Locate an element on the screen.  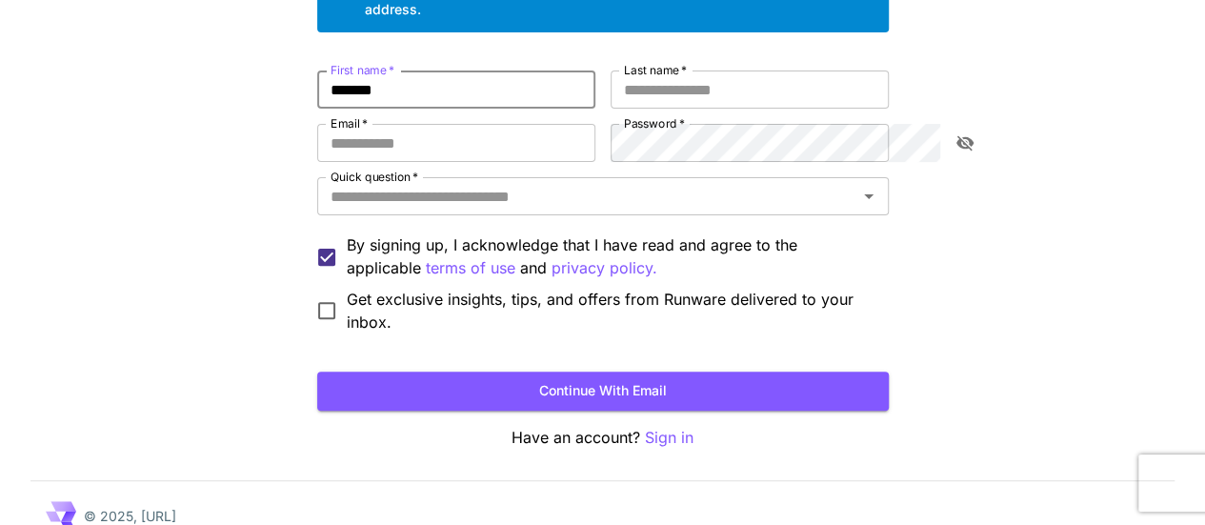
label: First name is located at coordinates (362, 70).